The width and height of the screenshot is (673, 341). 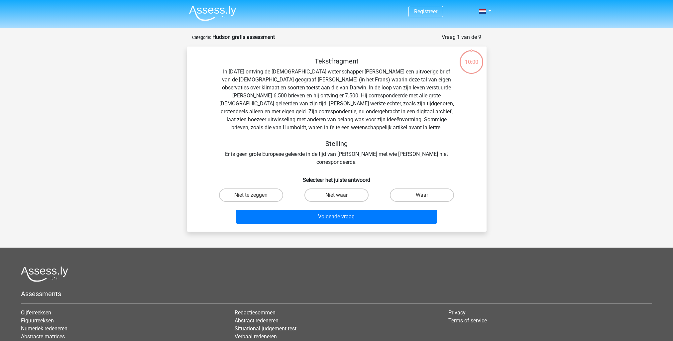 I want to click on h5: Stelling, so click(x=337, y=144).